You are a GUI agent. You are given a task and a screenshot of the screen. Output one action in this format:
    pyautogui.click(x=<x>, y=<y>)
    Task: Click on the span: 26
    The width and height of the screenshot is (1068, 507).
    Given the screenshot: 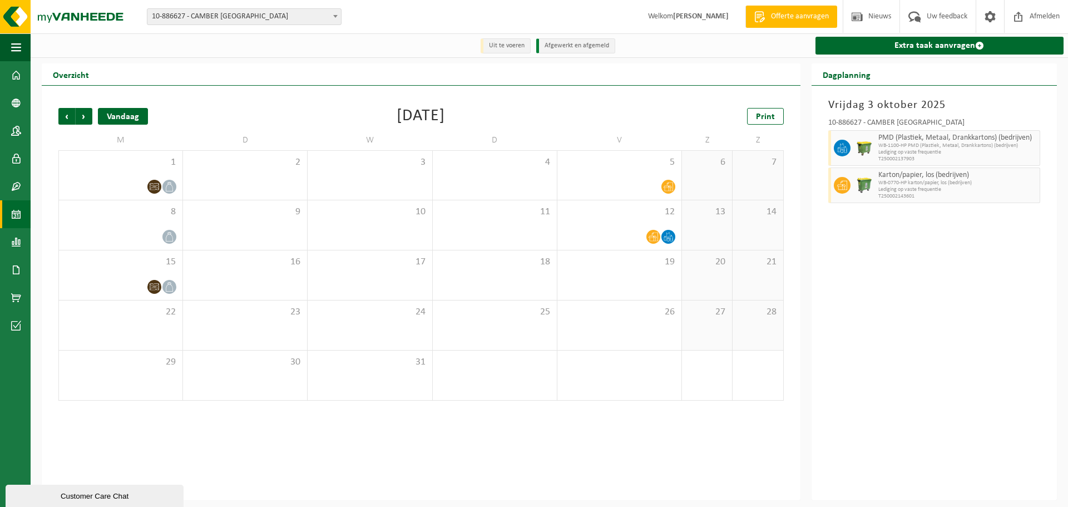 What is the action you would take?
    pyautogui.click(x=619, y=312)
    